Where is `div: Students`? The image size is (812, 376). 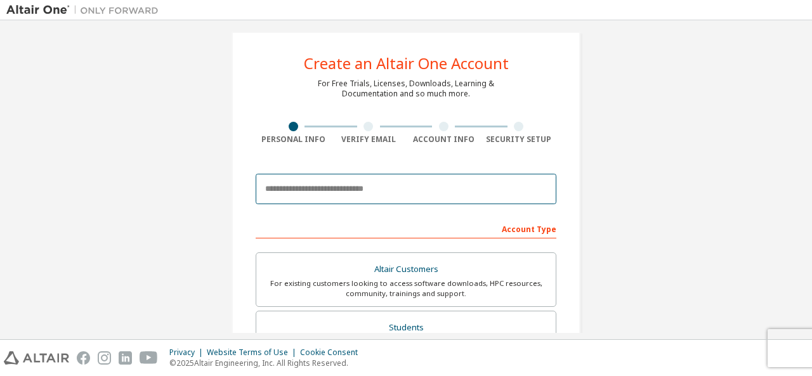
div: Students is located at coordinates (406, 328).